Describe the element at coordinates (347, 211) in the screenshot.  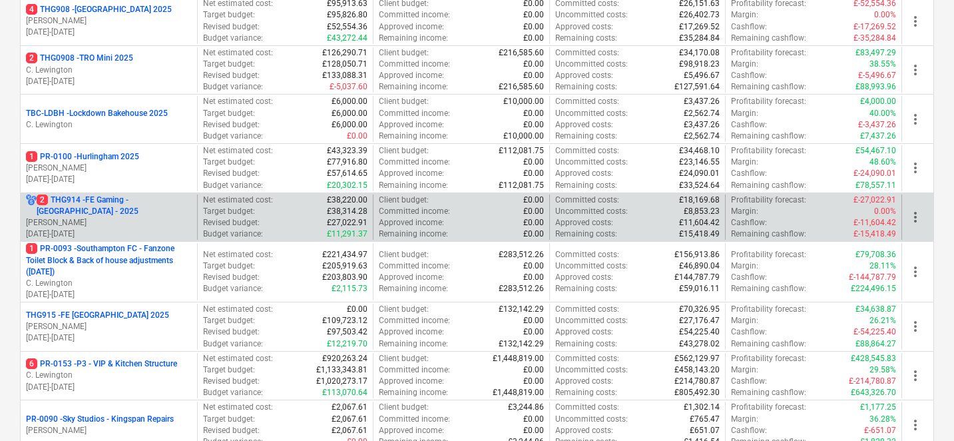
I see `p: £38,314.28` at that location.